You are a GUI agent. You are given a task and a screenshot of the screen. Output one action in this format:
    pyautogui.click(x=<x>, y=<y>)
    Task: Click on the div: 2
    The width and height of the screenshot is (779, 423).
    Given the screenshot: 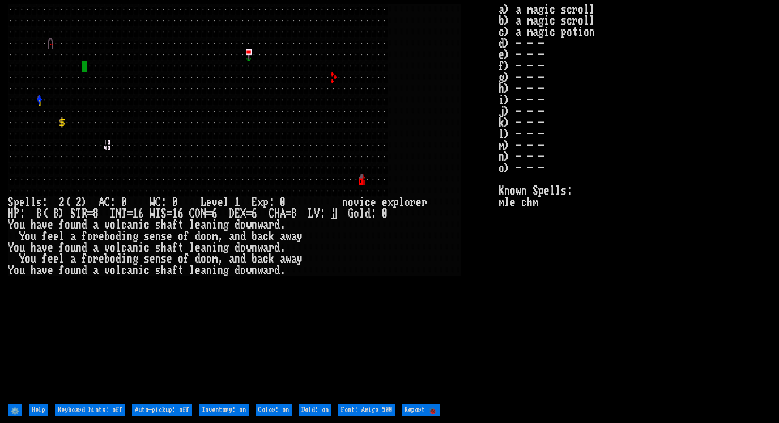 What is the action you would take?
    pyautogui.click(x=79, y=202)
    